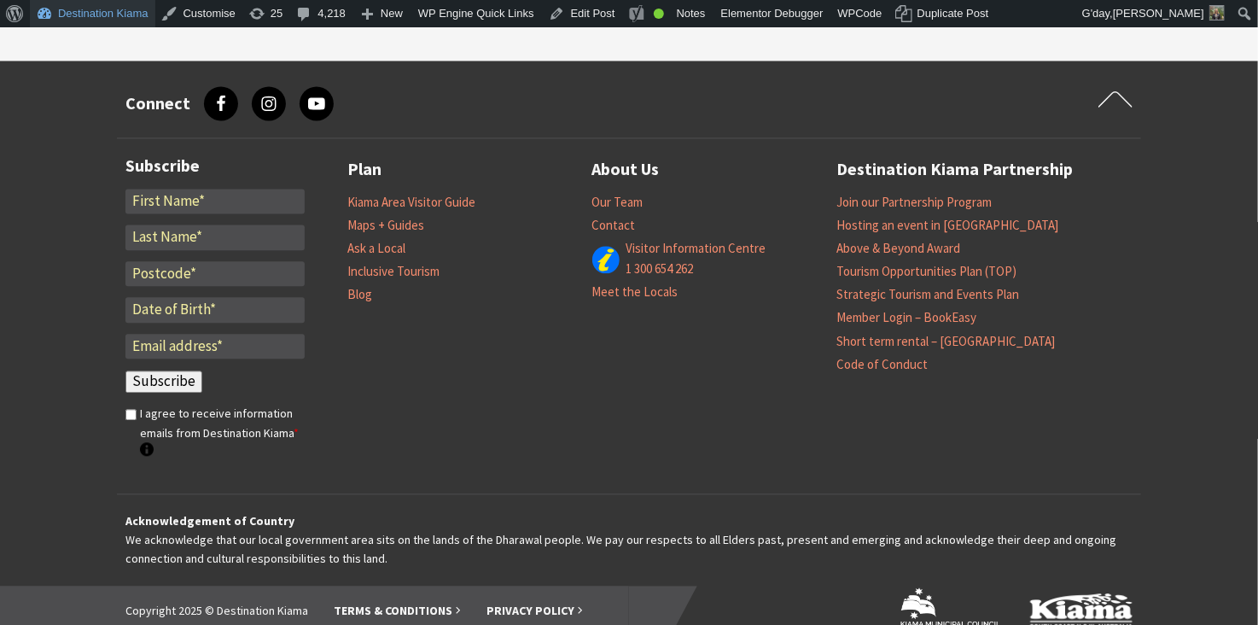  I want to click on input: Last Name*, so click(215, 237).